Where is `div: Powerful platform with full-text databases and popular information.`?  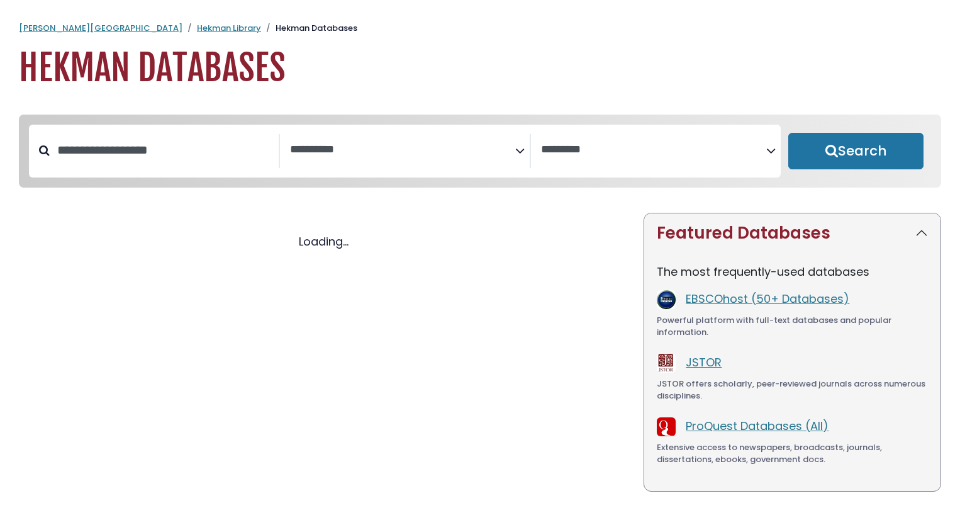 div: Powerful platform with full-text databases and popular information. is located at coordinates (792, 326).